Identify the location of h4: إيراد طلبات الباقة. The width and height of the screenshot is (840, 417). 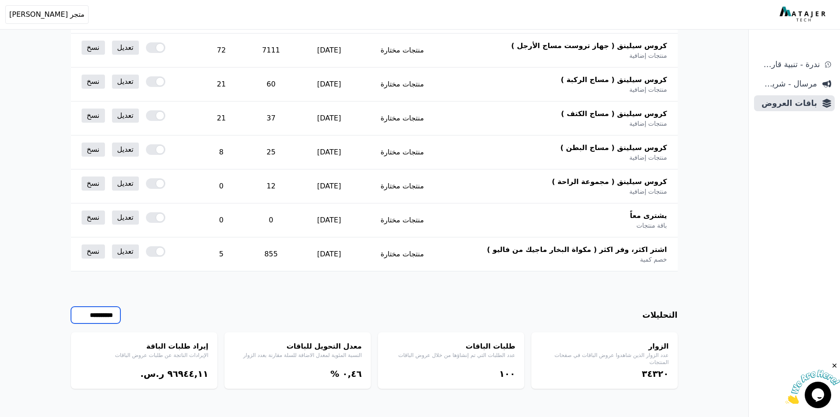
(144, 346).